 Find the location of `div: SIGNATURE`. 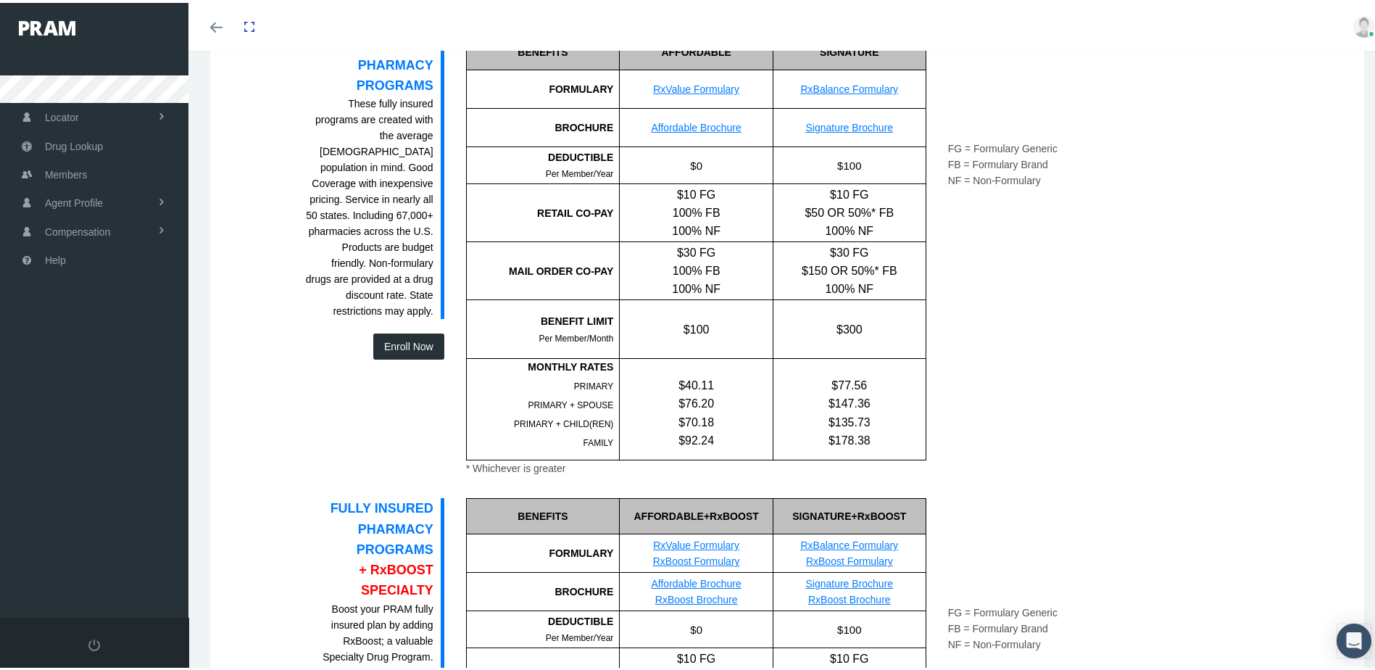

div: SIGNATURE is located at coordinates (849, 49).